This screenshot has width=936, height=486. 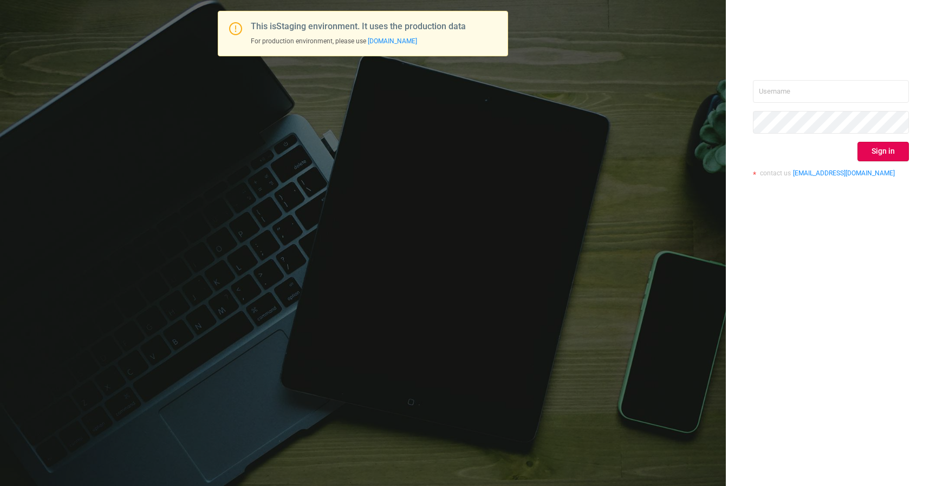 I want to click on span: For production environment, please use, so click(x=334, y=41).